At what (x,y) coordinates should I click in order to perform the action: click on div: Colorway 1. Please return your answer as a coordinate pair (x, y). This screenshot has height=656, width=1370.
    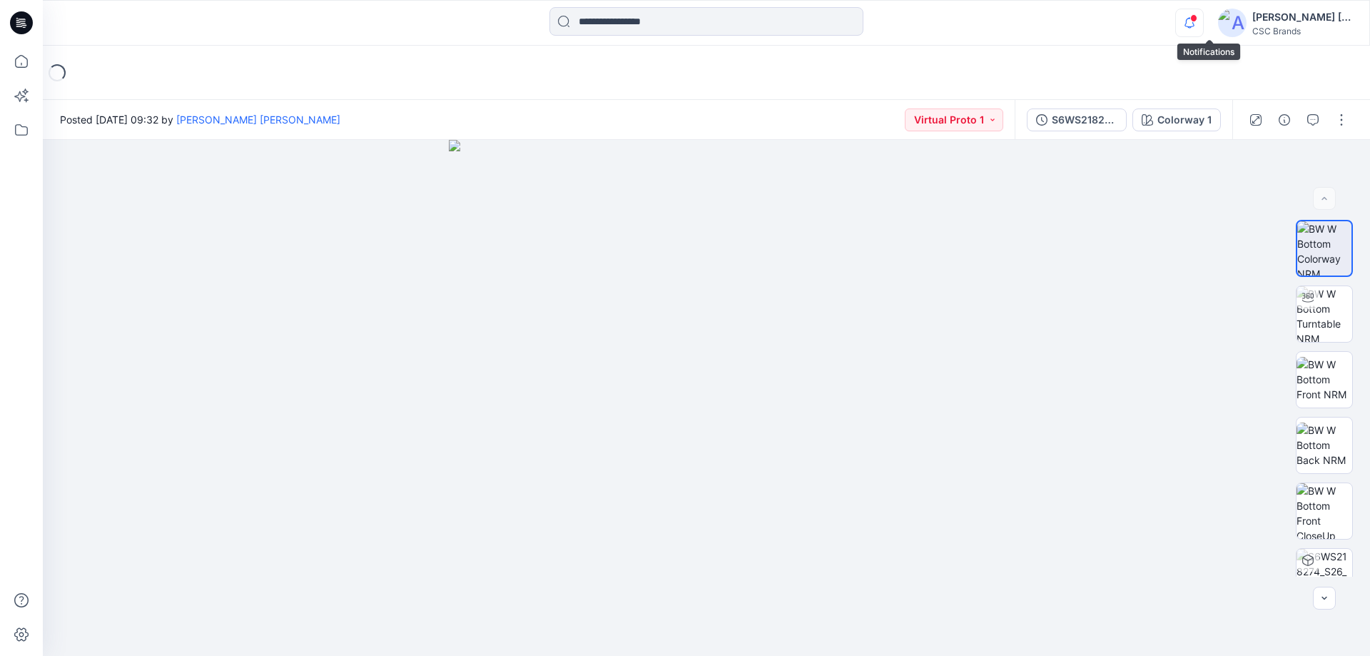
    Looking at the image, I should click on (1185, 120).